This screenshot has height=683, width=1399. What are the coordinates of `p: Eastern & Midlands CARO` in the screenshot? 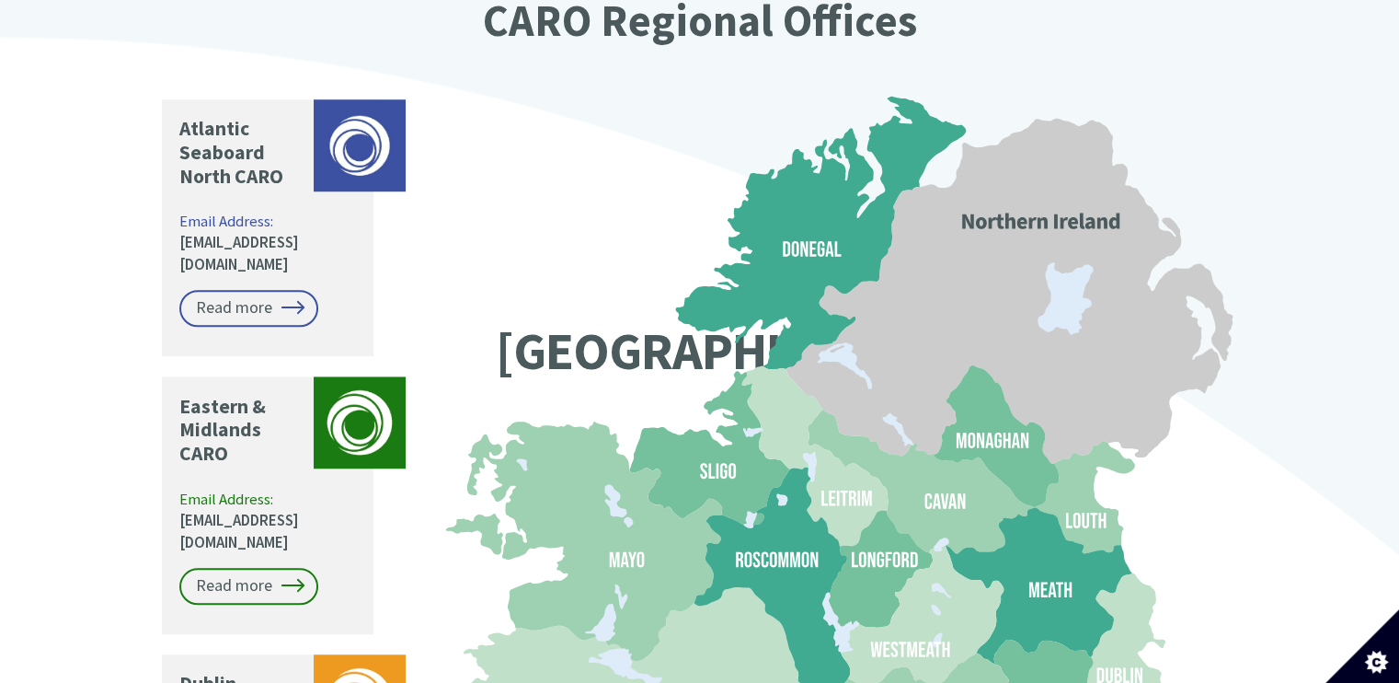 It's located at (242, 431).